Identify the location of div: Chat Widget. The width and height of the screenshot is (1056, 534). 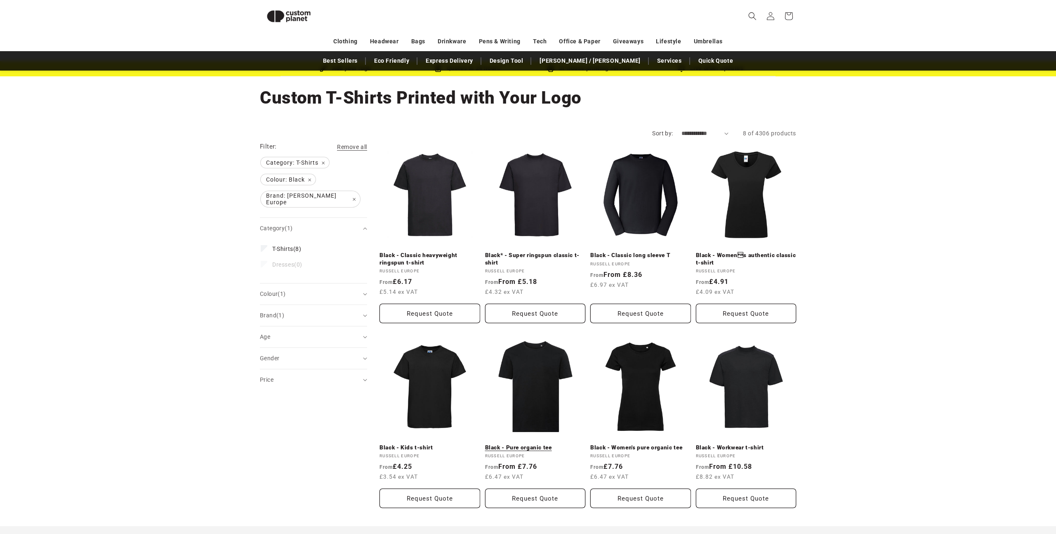
(985, 489).